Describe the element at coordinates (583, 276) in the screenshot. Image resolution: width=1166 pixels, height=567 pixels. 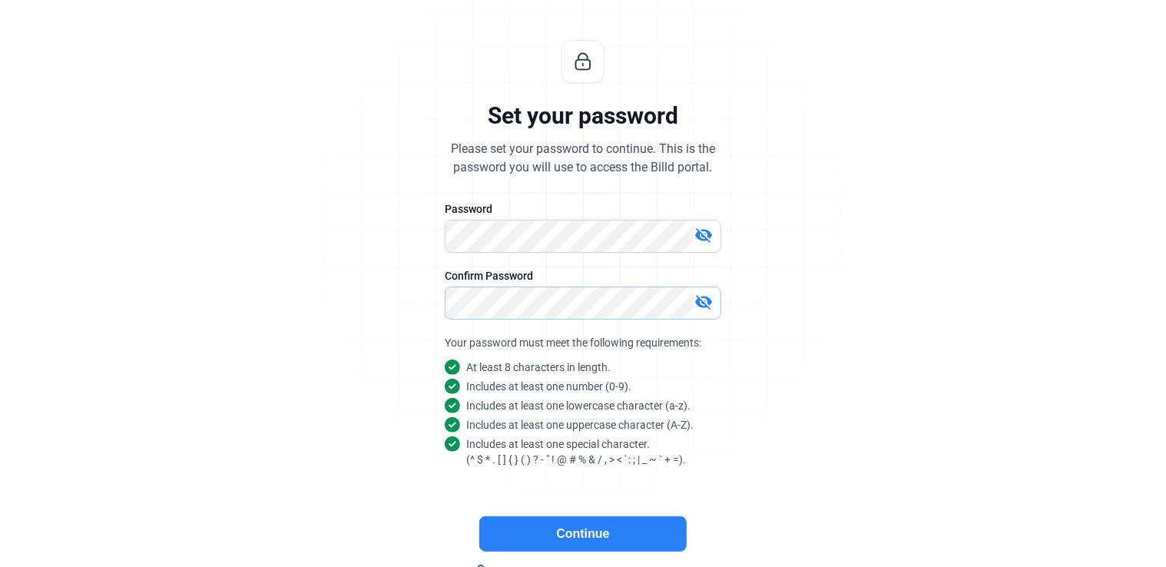
I see `div: Confirm Password` at that location.